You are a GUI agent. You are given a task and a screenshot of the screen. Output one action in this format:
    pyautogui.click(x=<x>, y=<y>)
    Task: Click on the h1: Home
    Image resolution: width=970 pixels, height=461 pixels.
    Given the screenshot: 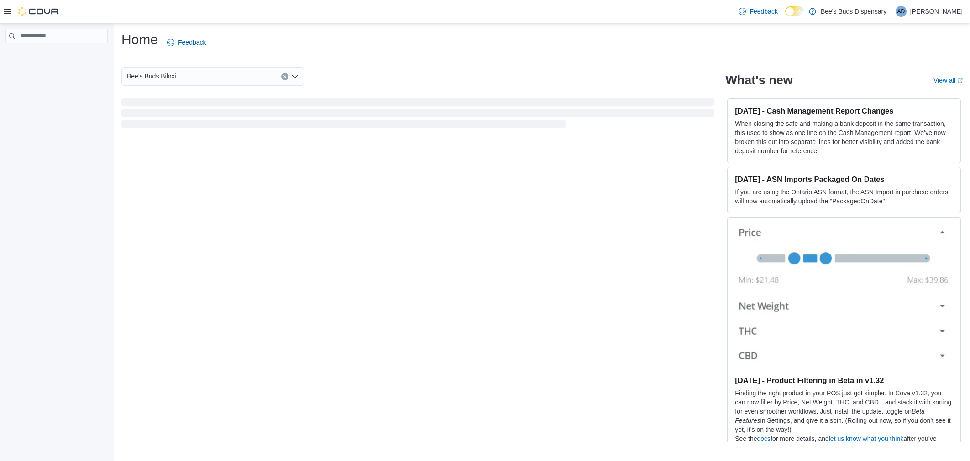 What is the action you would take?
    pyautogui.click(x=140, y=40)
    